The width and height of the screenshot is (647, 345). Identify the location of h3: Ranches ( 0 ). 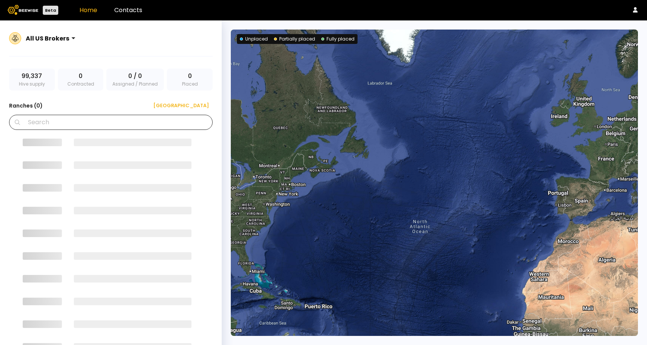
(26, 106).